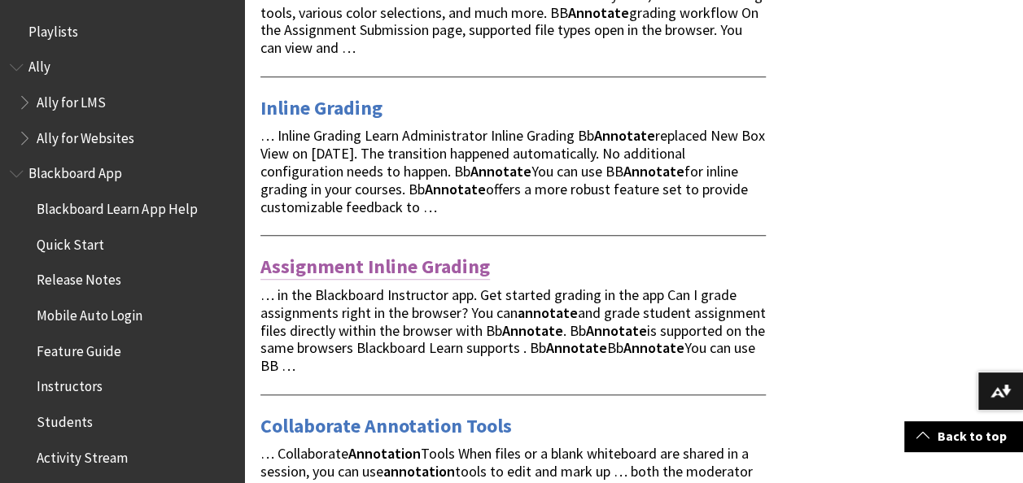 This screenshot has width=1023, height=483. I want to click on strong: annotate, so click(548, 312).